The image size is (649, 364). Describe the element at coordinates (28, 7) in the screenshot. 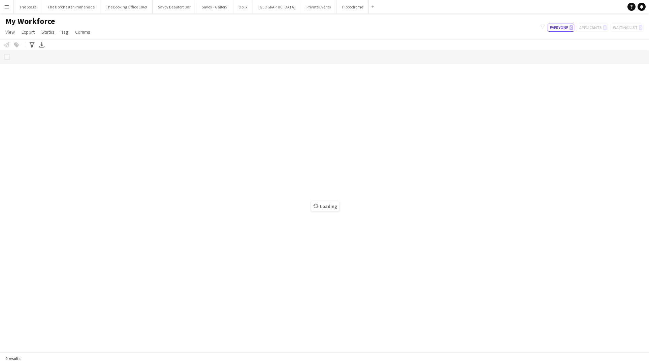

I see `button: The Stage` at that location.